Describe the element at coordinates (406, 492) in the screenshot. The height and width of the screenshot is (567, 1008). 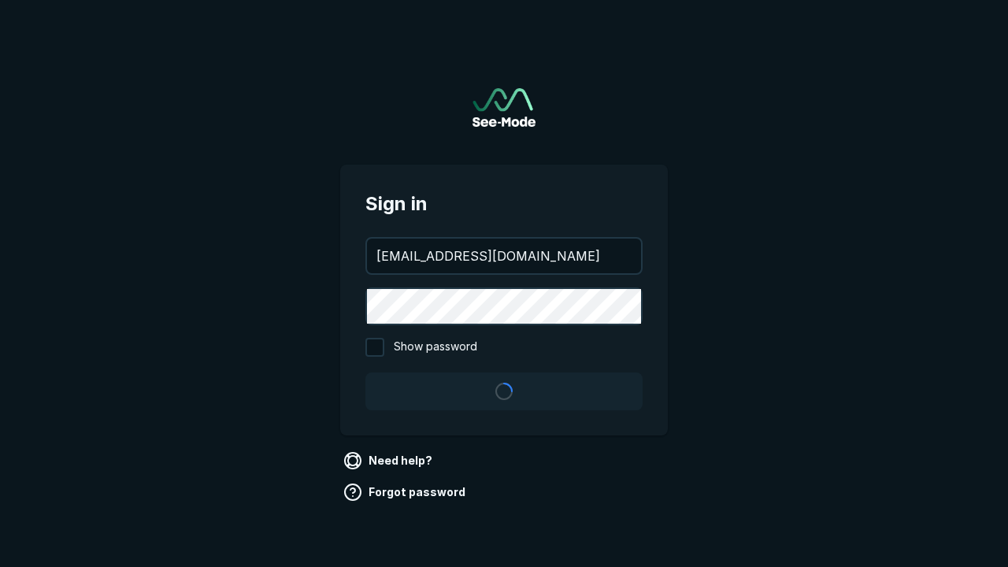
I see `a: Forgot password` at that location.